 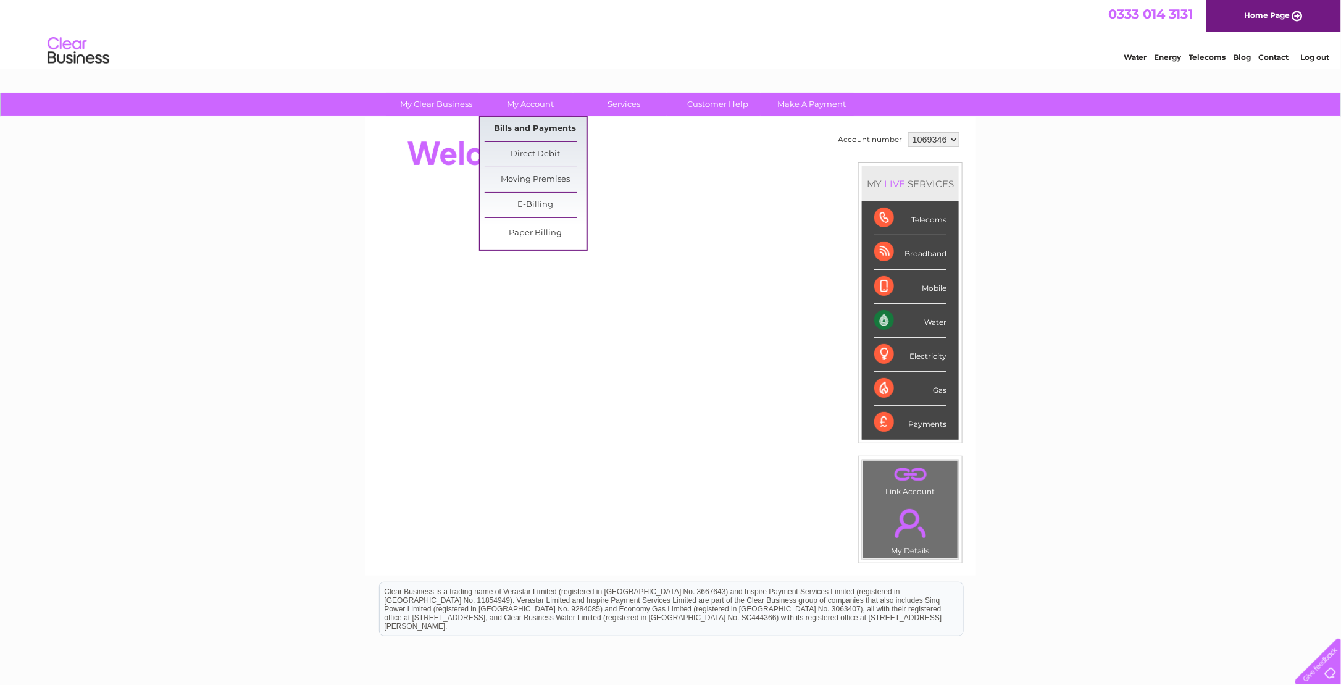 I want to click on a: Telecoms, so click(x=1208, y=57).